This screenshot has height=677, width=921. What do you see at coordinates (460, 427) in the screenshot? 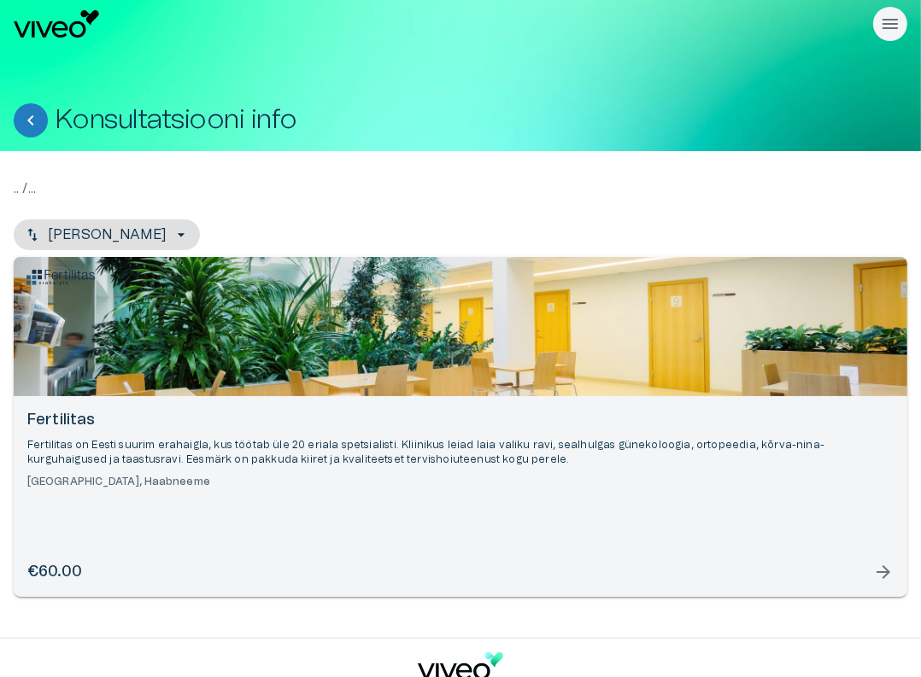
I see `a: Open selected supplier available booking dates` at bounding box center [460, 427].